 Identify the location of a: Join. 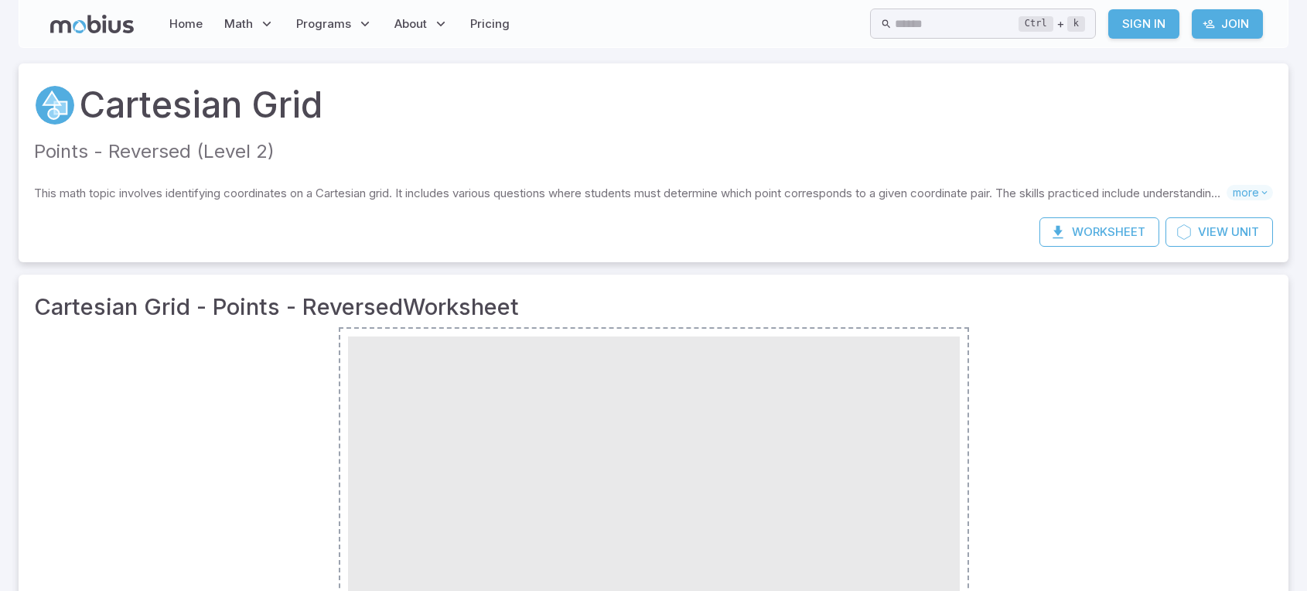
(1228, 24).